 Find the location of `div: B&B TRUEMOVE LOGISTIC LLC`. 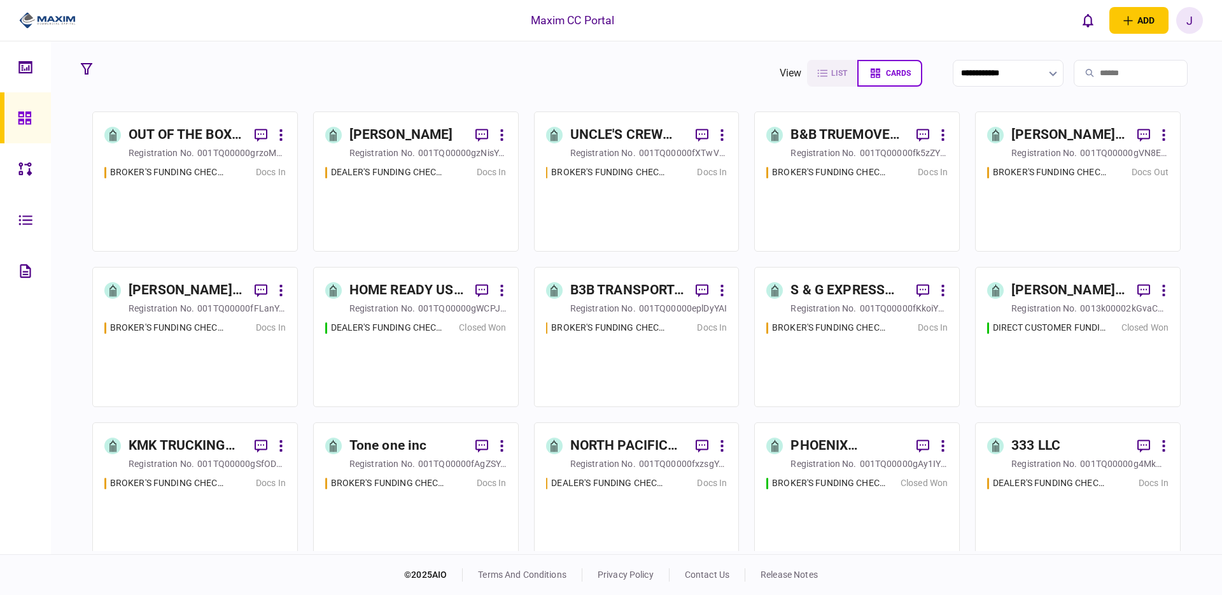

div: B&B TRUEMOVE LOGISTIC LLC is located at coordinates (849, 135).